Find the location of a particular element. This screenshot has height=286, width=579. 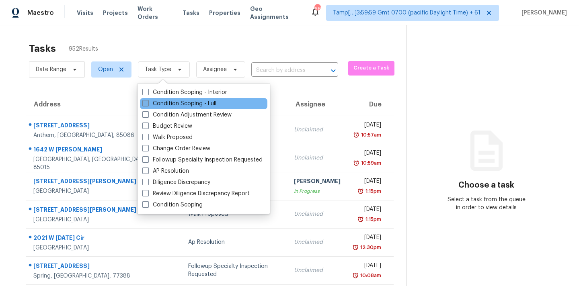

span: Projects is located at coordinates (115, 13).